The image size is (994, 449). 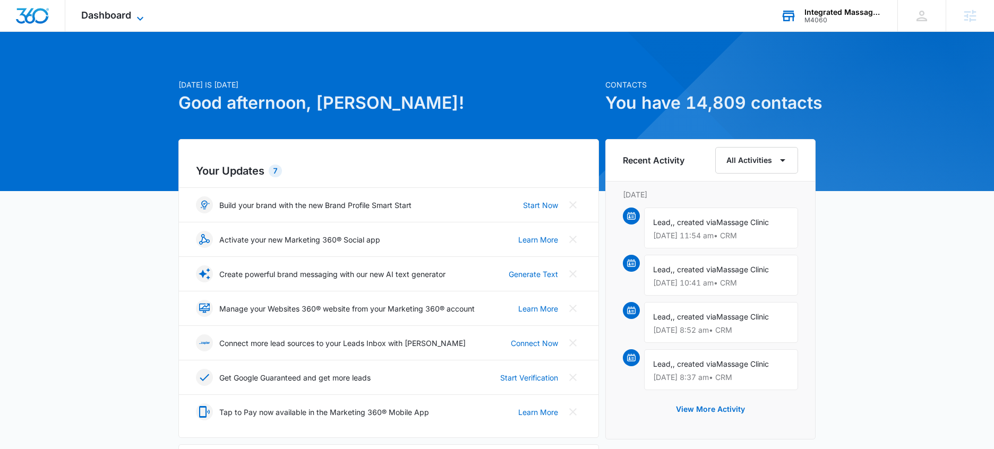 What do you see at coordinates (541, 205) in the screenshot?
I see `a: Start Now` at bounding box center [541, 205].